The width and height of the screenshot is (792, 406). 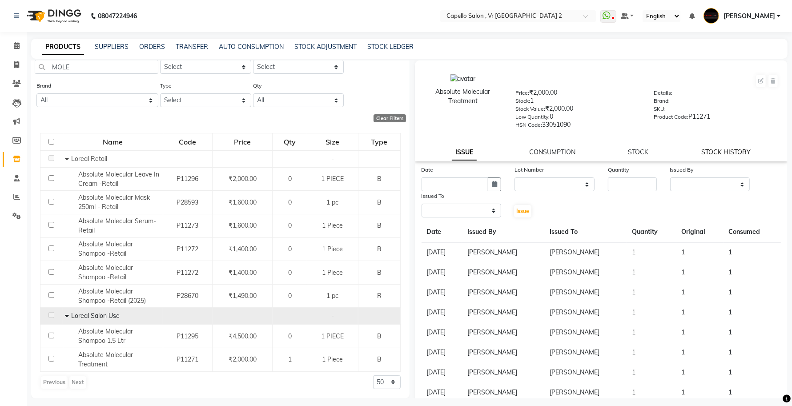 What do you see at coordinates (105, 272) in the screenshot?
I see `span: Absolute Molecular Shampoo -Retail` at bounding box center [105, 272].